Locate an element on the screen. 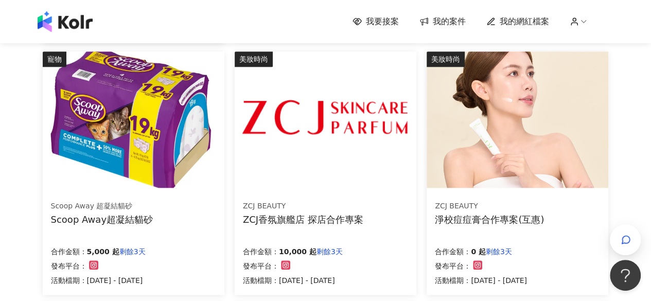 The width and height of the screenshot is (651, 301). div: ZCJ香氛旗艦店 探店合作專案 is located at coordinates (303, 219).